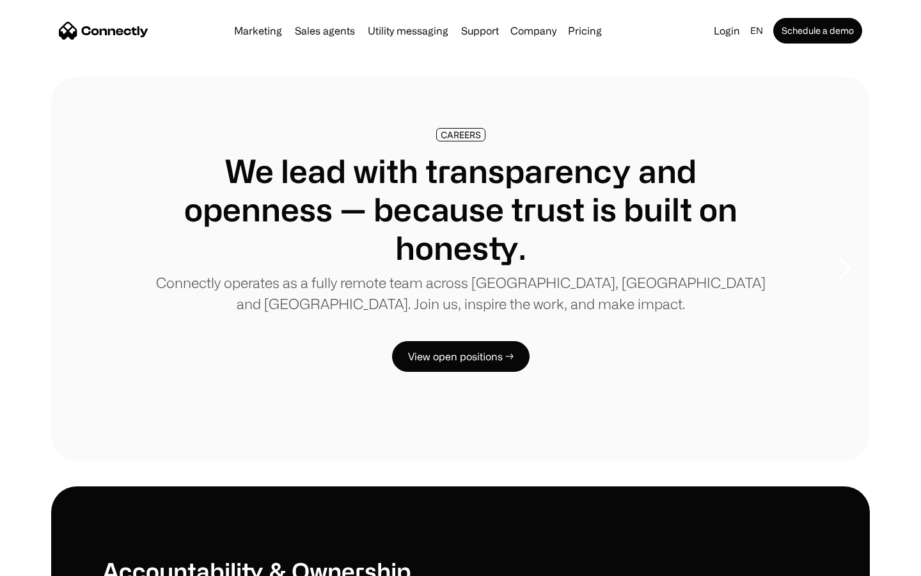  What do you see at coordinates (258, 31) in the screenshot?
I see `a: Marketing` at bounding box center [258, 31].